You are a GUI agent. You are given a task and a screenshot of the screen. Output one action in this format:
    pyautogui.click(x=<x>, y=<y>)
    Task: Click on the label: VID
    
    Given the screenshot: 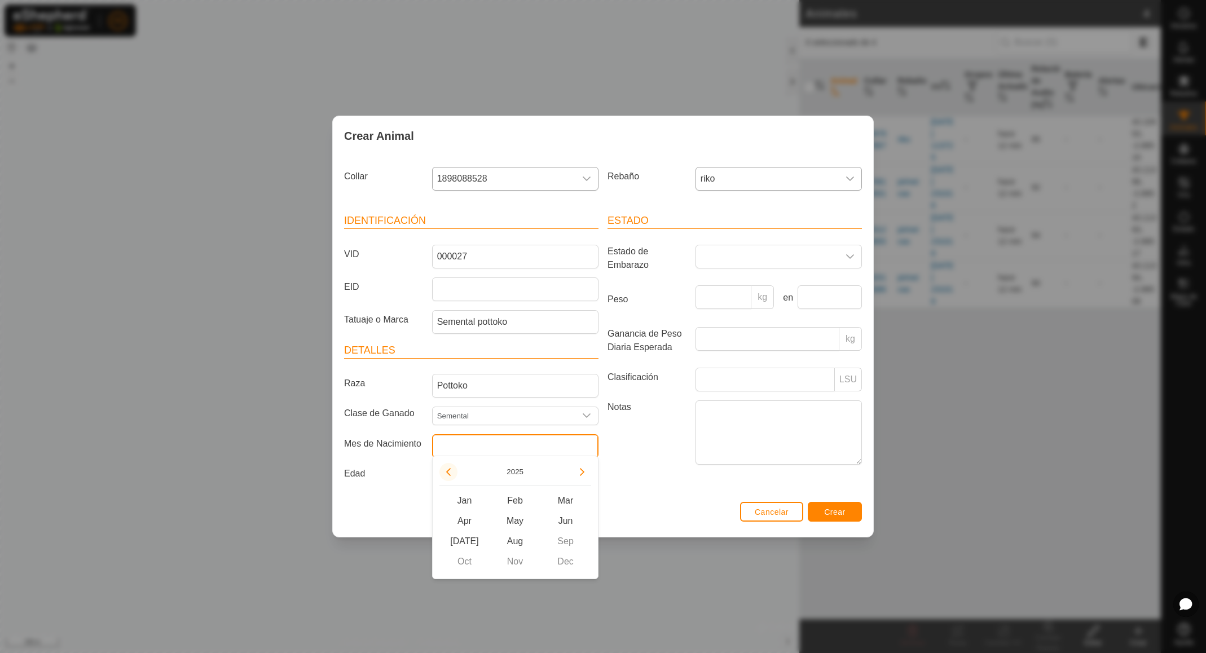 What is the action you would take?
    pyautogui.click(x=384, y=254)
    